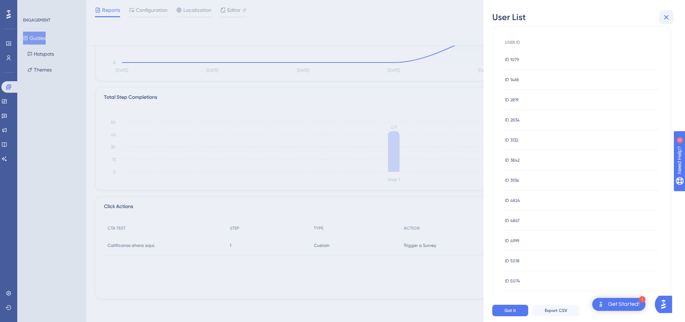 The image size is (685, 322). Describe the element at coordinates (512, 160) in the screenshot. I see `span: ID 3842` at that location.